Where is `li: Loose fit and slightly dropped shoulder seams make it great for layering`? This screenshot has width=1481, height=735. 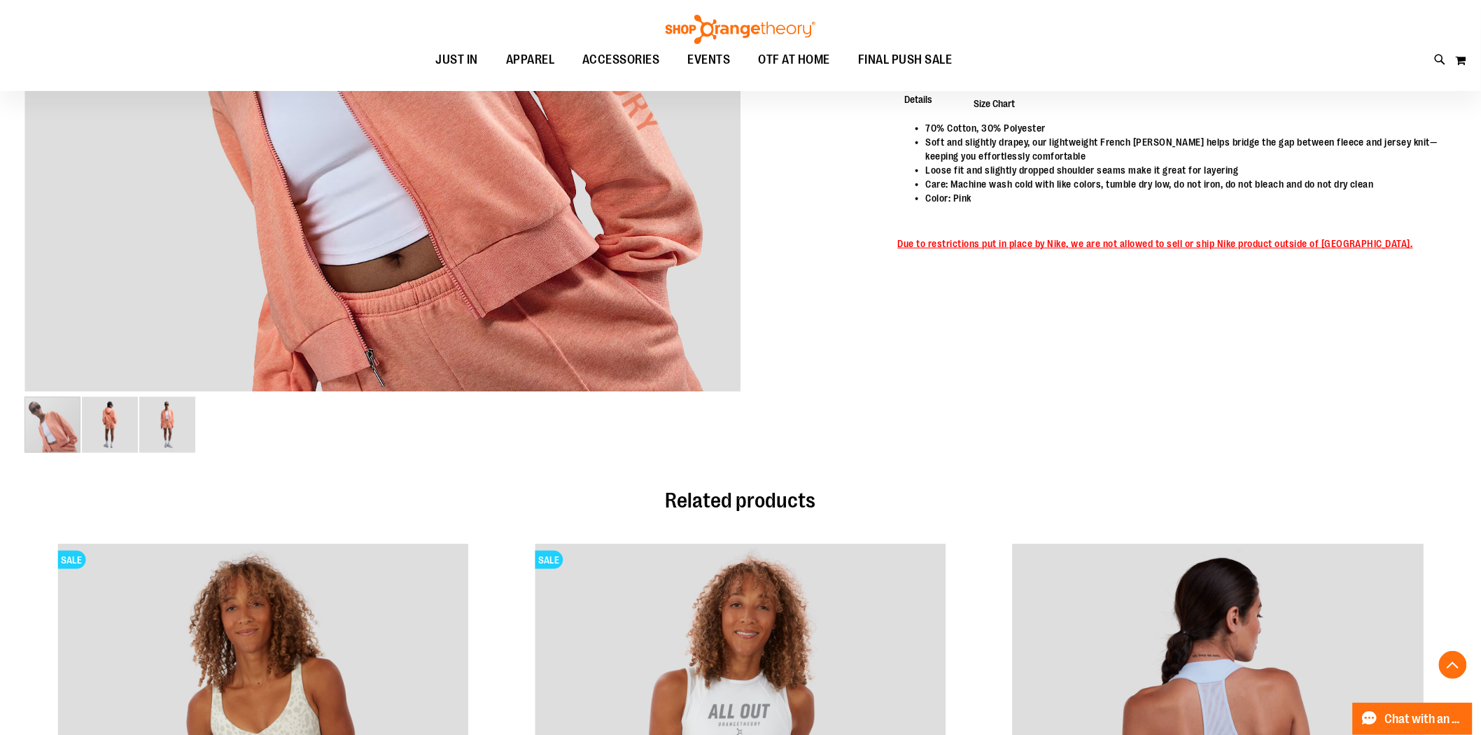
li: Loose fit and slightly dropped shoulder seams make it great for layering is located at coordinates (1184, 170).